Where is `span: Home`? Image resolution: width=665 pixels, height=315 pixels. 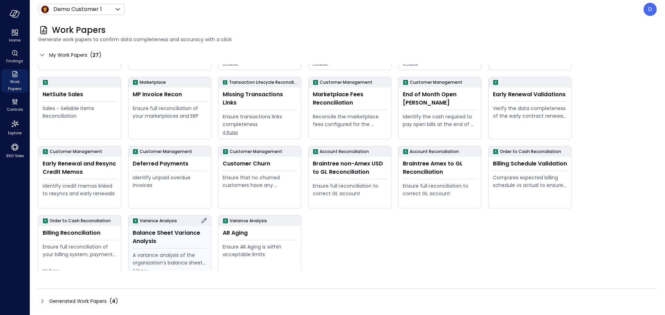 span: Home is located at coordinates (15, 40).